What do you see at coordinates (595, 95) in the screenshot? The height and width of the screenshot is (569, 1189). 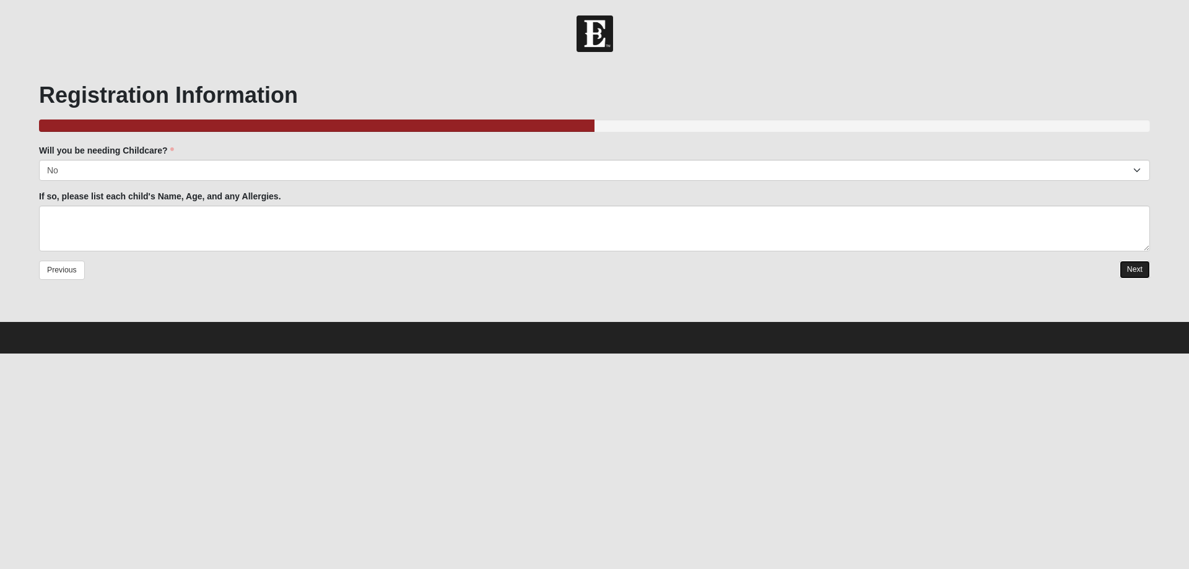 I see `h1: Registration Information` at bounding box center [595, 95].